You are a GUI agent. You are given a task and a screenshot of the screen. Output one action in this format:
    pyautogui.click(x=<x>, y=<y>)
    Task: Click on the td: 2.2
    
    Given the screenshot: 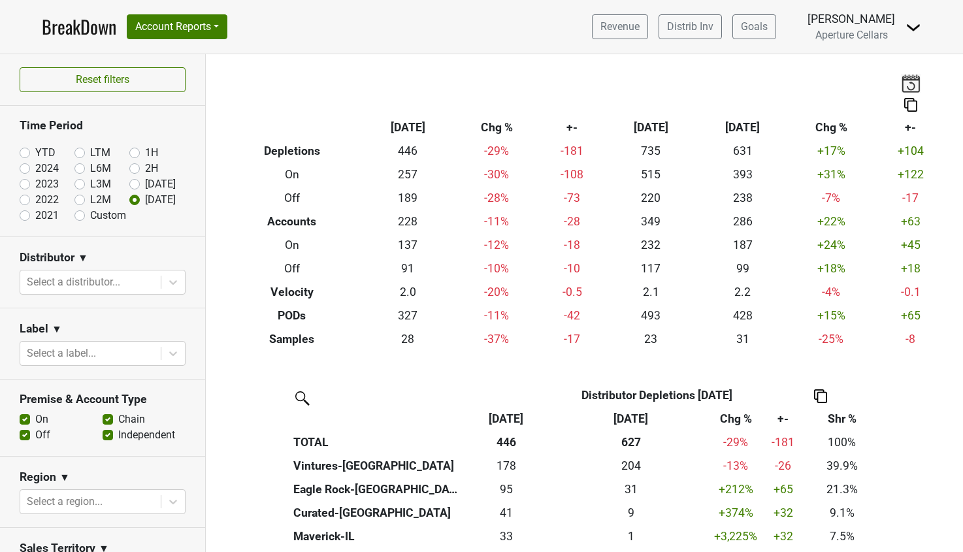 What is the action you would take?
    pyautogui.click(x=742, y=292)
    